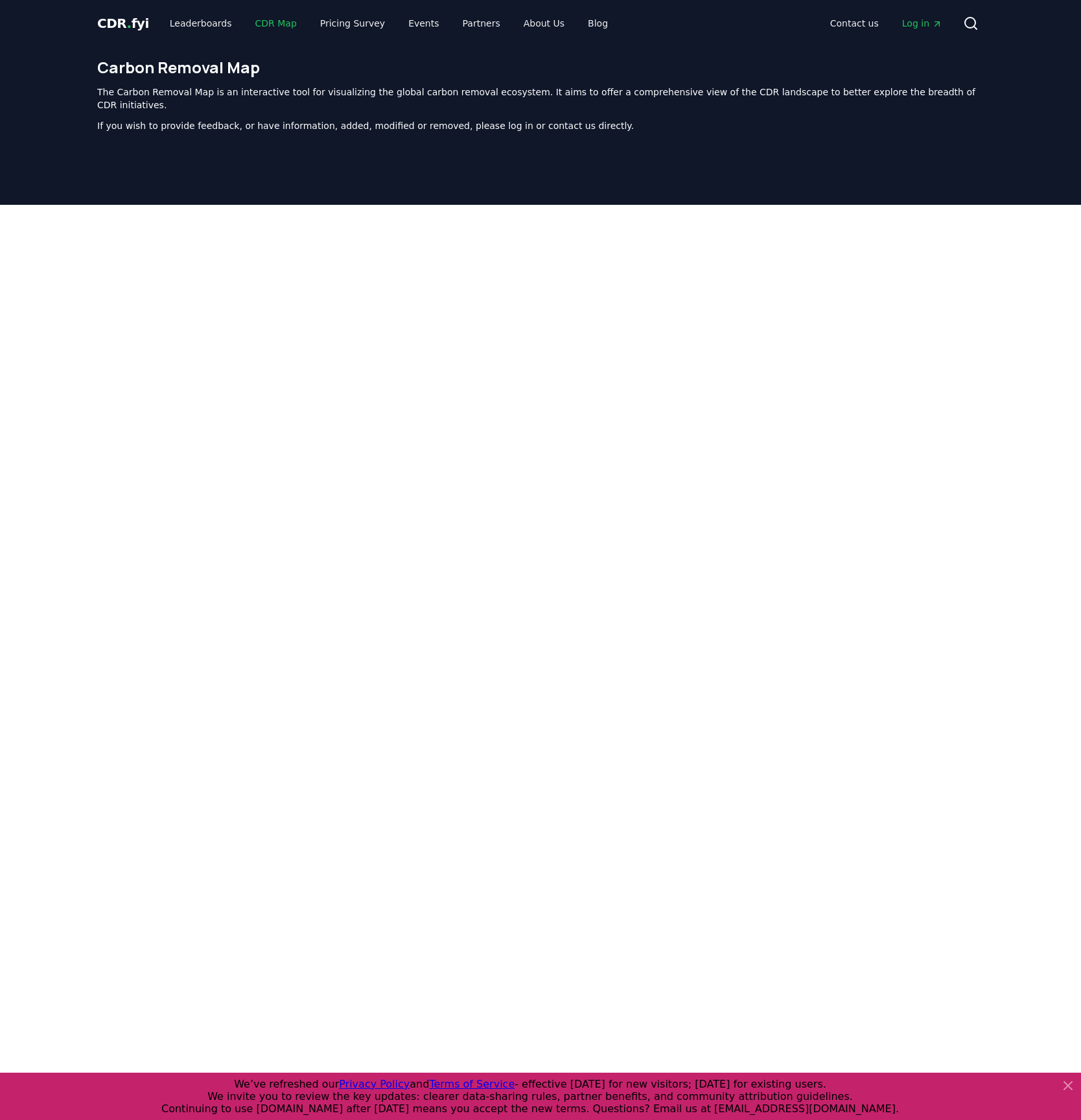 This screenshot has width=1081, height=1120. Describe the element at coordinates (123, 23) in the screenshot. I see `span: CDR fyi` at that location.